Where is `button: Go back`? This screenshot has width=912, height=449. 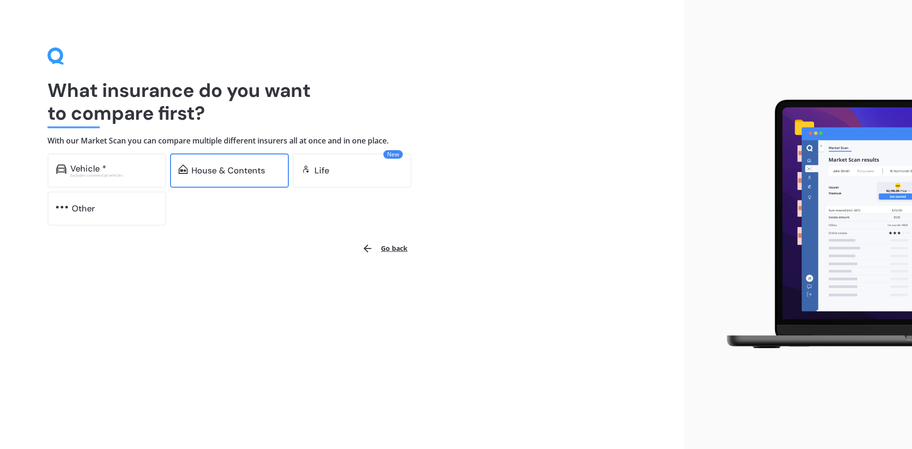 button: Go back is located at coordinates (385, 248).